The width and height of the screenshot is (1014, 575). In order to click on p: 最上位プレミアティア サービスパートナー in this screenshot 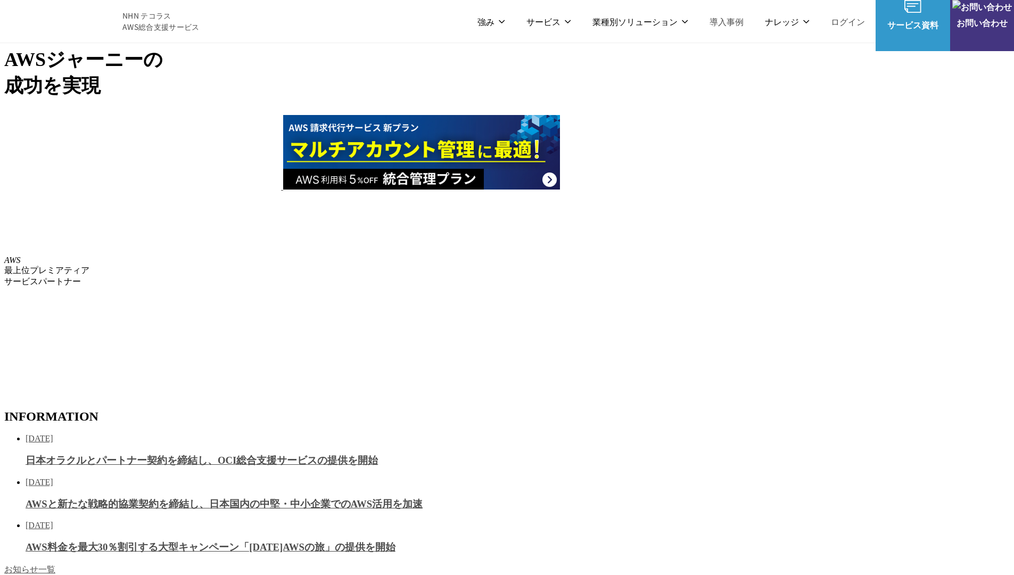, I will do `click(507, 272)`.